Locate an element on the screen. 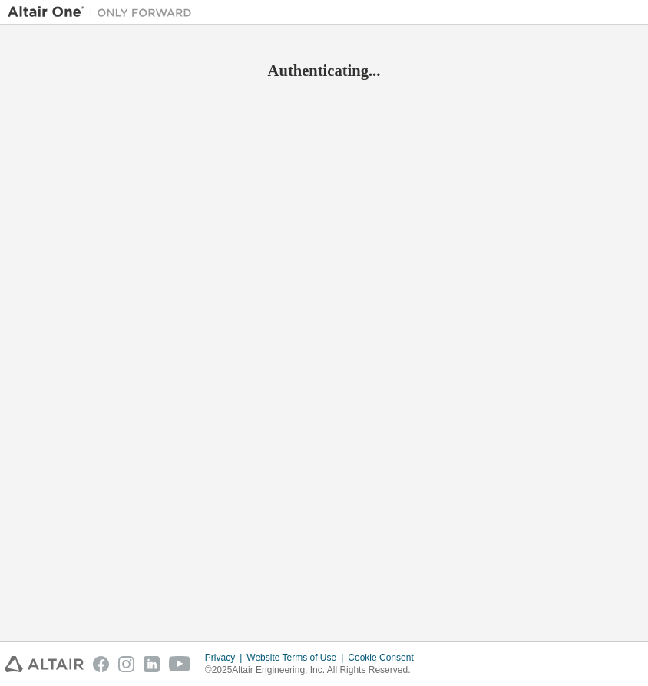  div: Cookie Consent is located at coordinates (385, 658).